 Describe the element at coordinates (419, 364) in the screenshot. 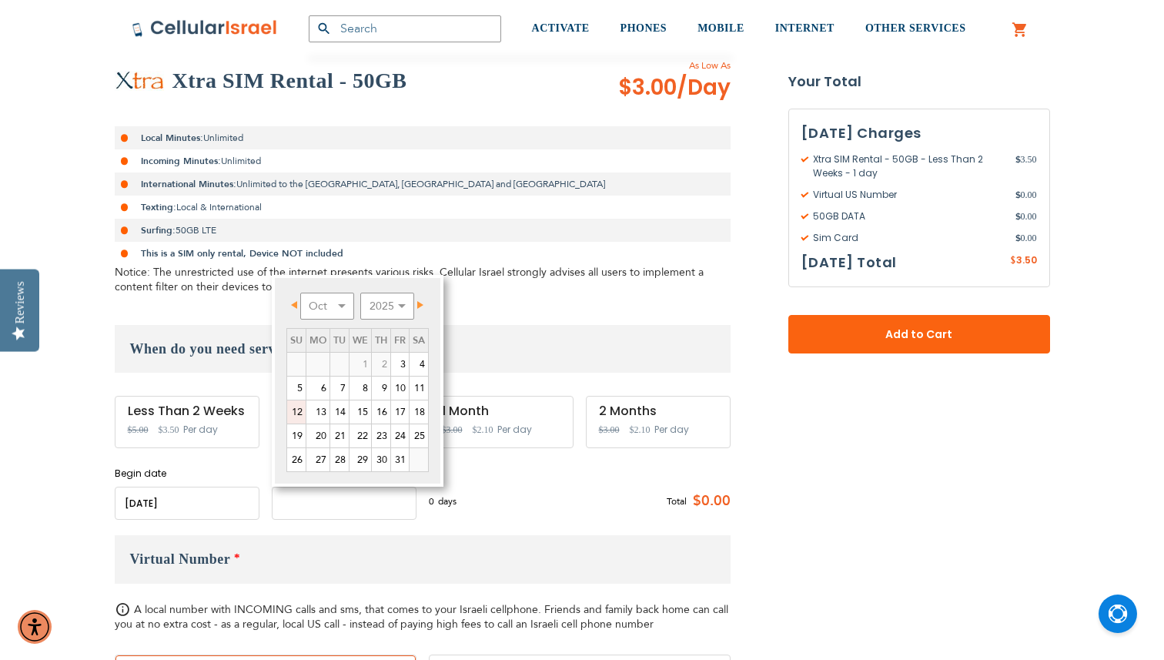

I see `a: 4` at that location.